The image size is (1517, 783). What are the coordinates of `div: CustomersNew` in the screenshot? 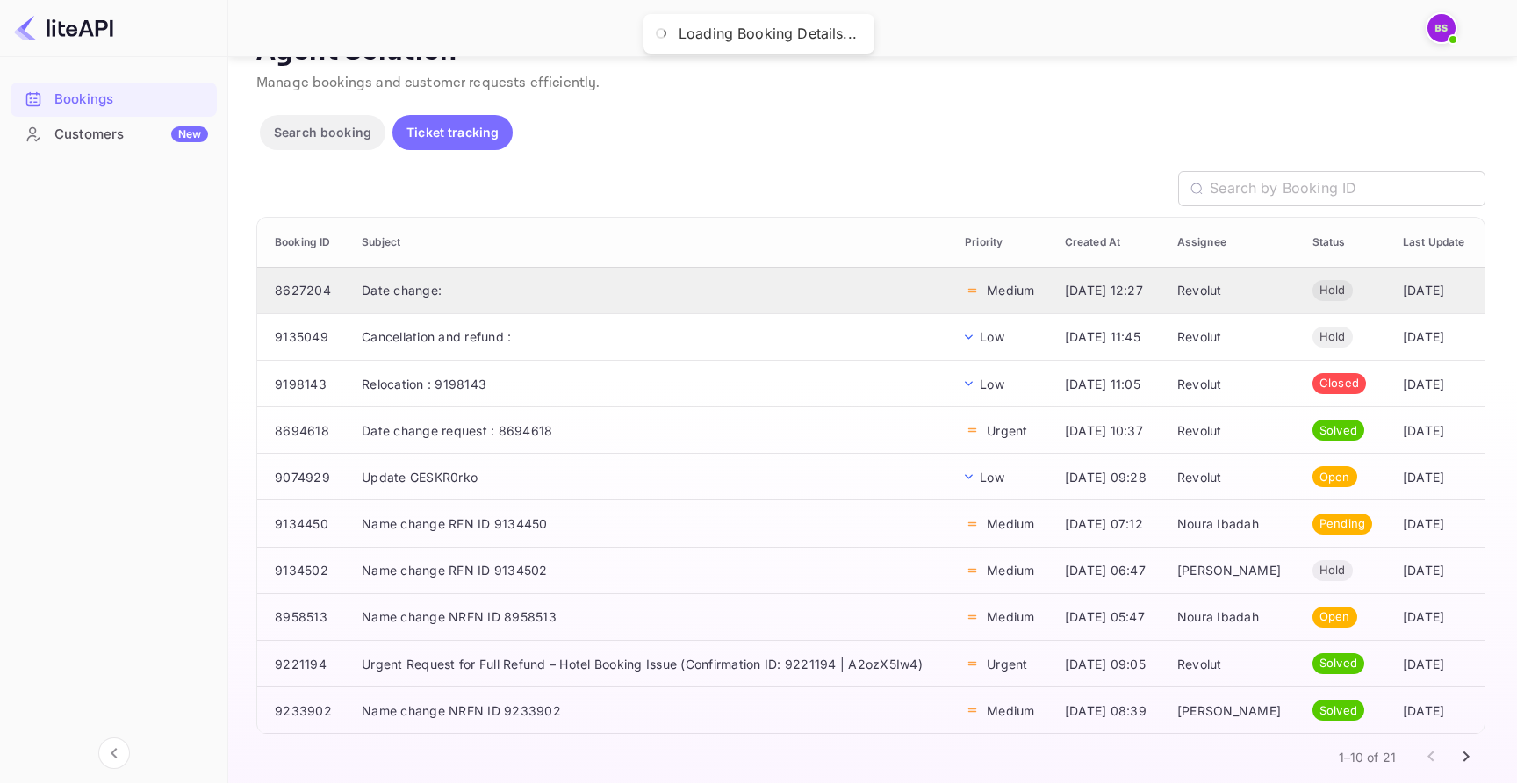 It's located at (113, 134).